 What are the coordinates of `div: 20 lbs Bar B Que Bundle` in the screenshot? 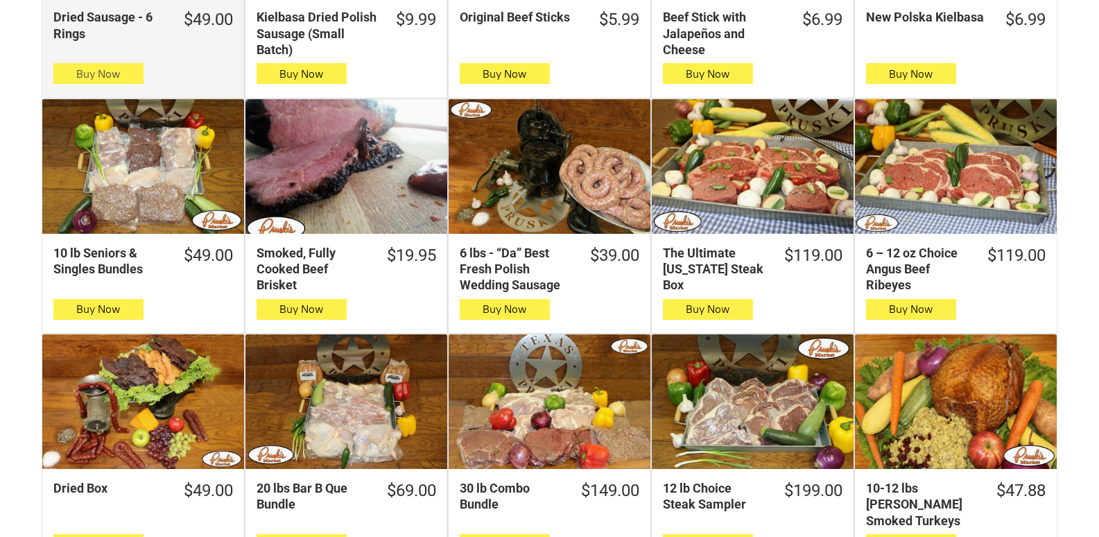 It's located at (313, 496).